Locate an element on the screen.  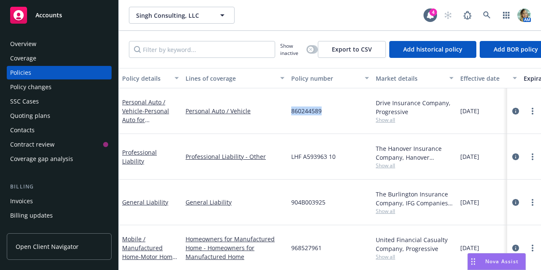
a: SSC Cases is located at coordinates (59, 101).